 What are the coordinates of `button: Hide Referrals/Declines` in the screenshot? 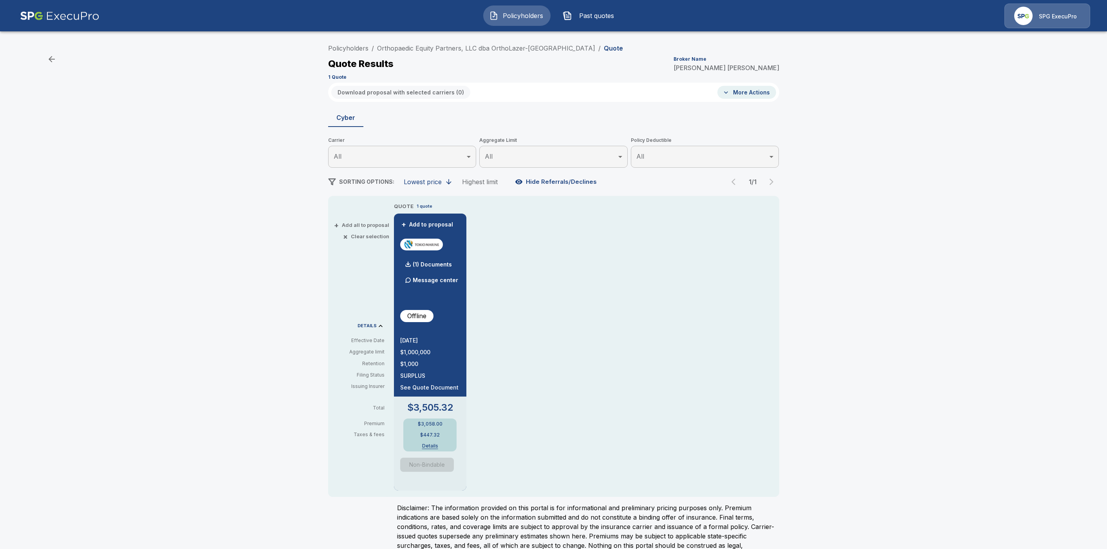 It's located at (556, 182).